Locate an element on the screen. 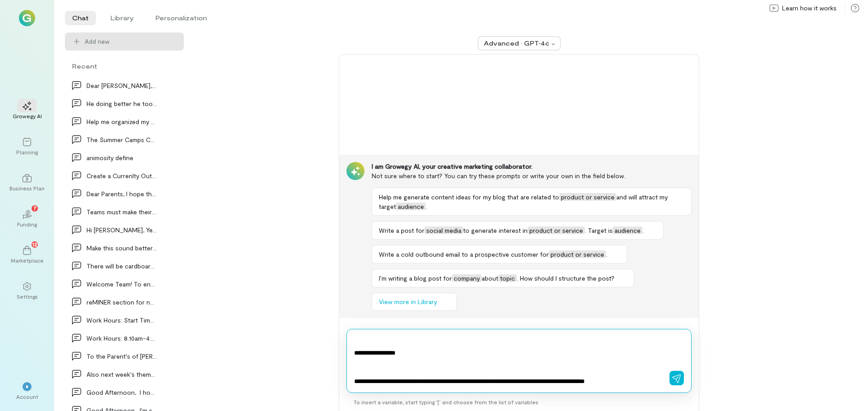  div: Work Hours: Start Time: 8:10 AM End Time: 4:35 P… is located at coordinates (122, 320).